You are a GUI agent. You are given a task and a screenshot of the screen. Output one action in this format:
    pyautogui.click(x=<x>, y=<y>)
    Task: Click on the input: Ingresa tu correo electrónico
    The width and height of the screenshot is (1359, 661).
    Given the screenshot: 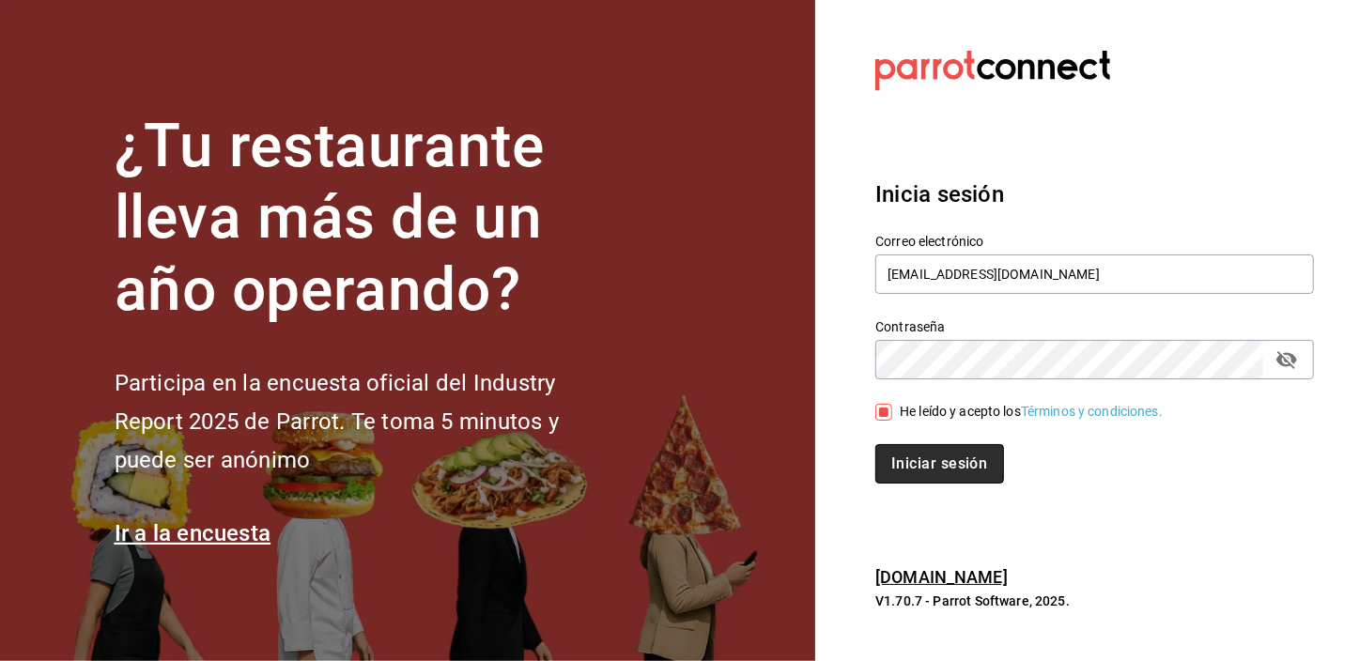 What is the action you would take?
    pyautogui.click(x=1094, y=274)
    